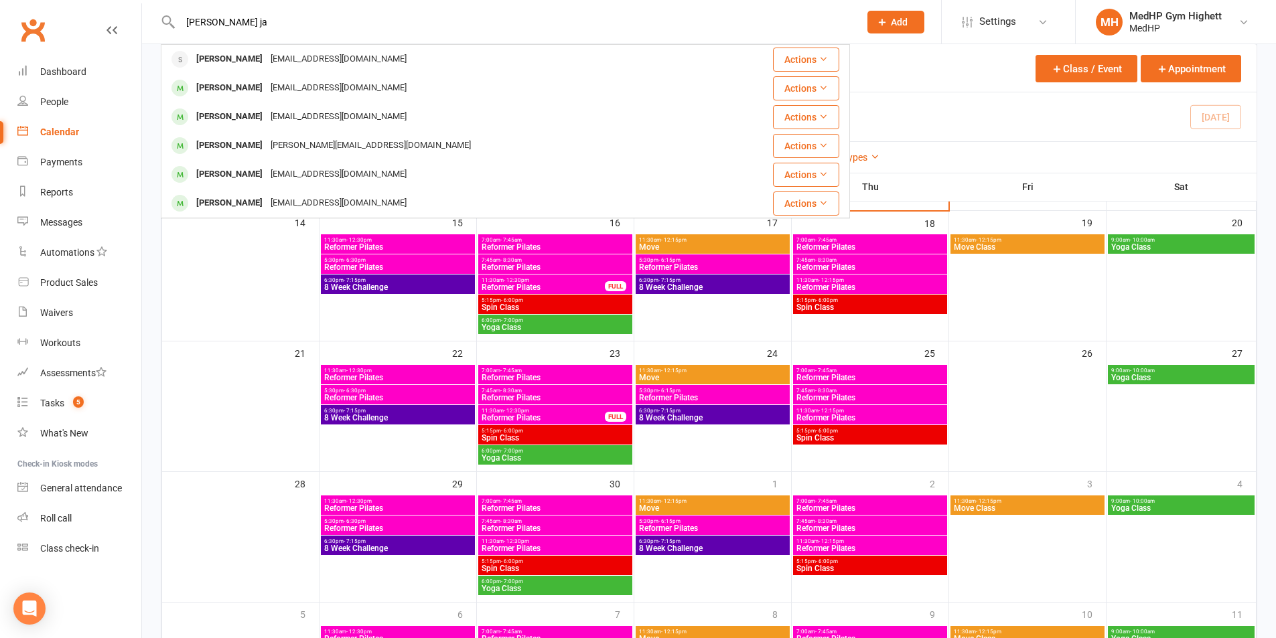  Describe the element at coordinates (79, 373) in the screenshot. I see `a: Assessments` at that location.